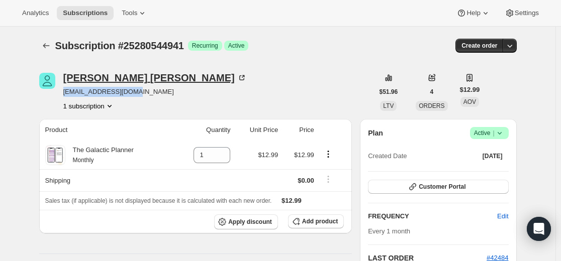  I want to click on th: Quantity, so click(204, 130).